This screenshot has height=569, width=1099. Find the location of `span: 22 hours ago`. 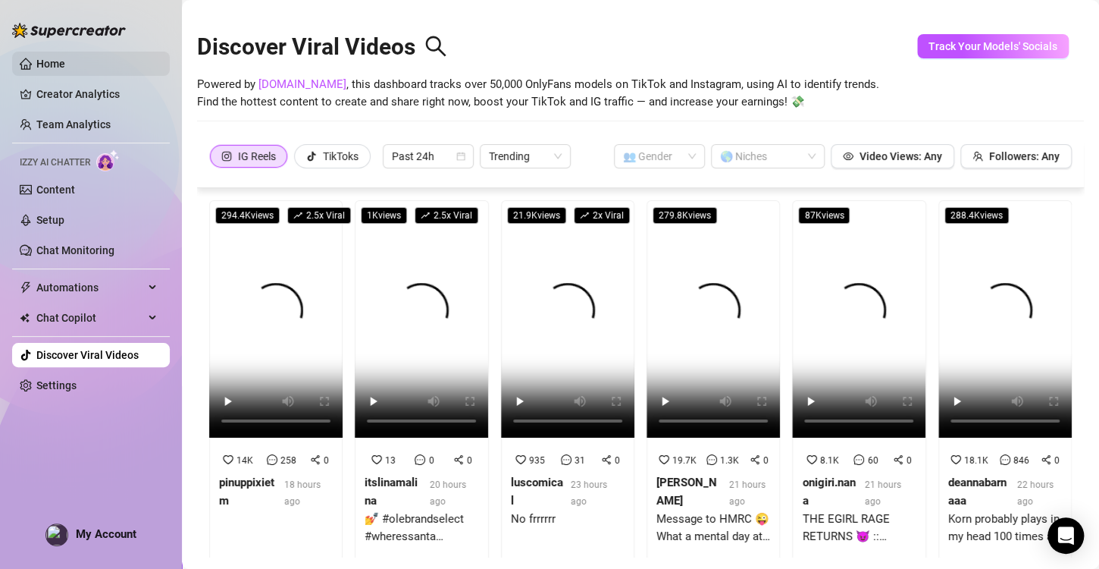

span: 22 hours ago is located at coordinates (1036, 493).